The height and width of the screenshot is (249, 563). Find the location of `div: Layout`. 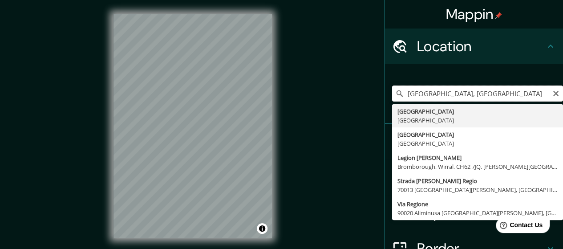

div: Layout is located at coordinates (474, 213).